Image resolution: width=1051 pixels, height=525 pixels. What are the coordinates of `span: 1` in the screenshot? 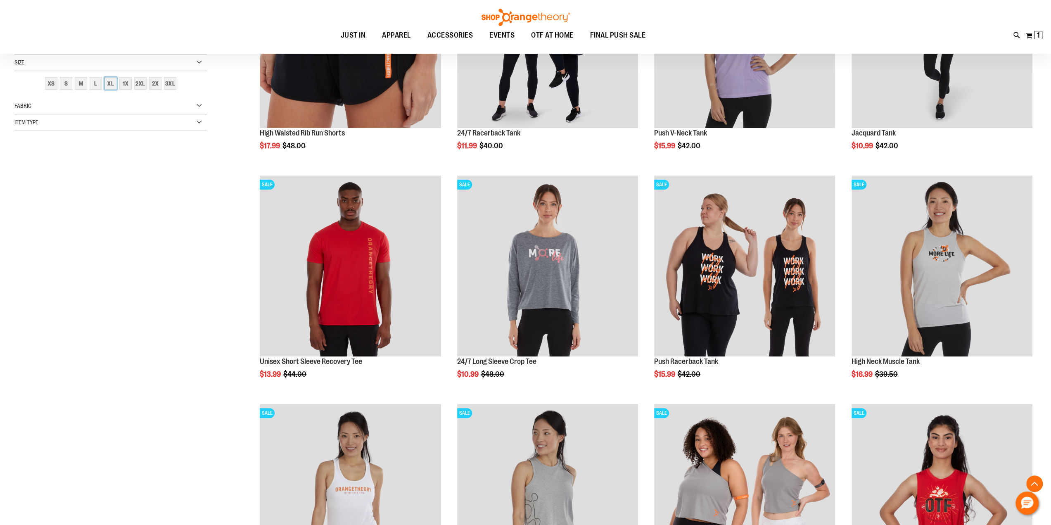 It's located at (1039, 35).